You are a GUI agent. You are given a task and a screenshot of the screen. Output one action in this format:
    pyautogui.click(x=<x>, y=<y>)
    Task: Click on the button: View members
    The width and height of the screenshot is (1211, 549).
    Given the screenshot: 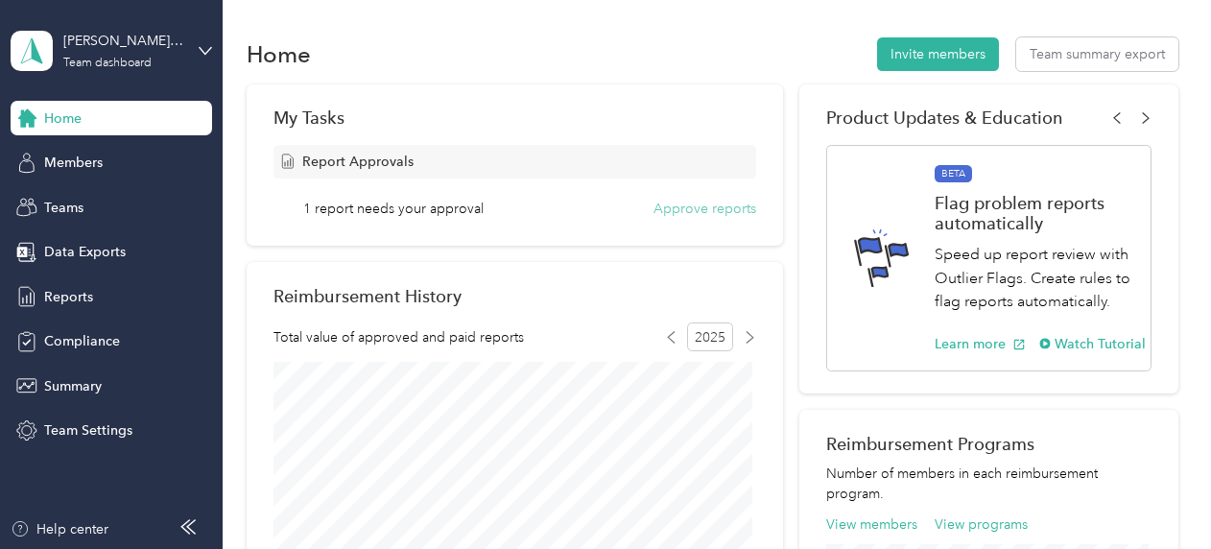 What is the action you would take?
    pyautogui.click(x=872, y=524)
    